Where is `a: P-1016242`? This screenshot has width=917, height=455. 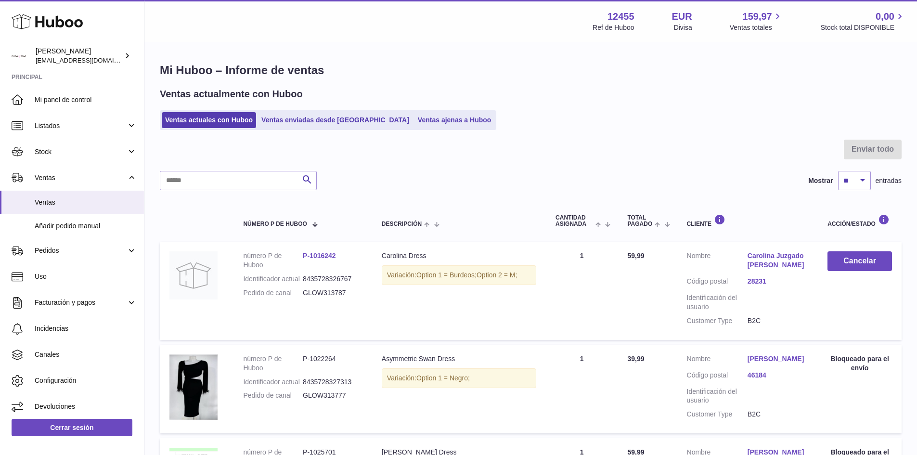
a: P-1016242 is located at coordinates (319, 256).